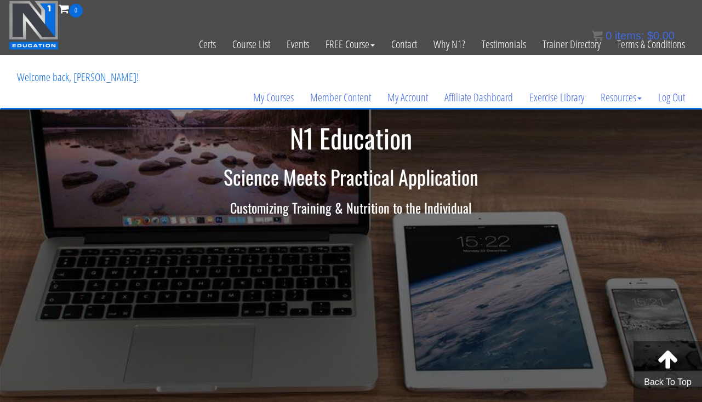  What do you see at coordinates (33, 25) in the screenshot?
I see `img: n1-education` at bounding box center [33, 25].